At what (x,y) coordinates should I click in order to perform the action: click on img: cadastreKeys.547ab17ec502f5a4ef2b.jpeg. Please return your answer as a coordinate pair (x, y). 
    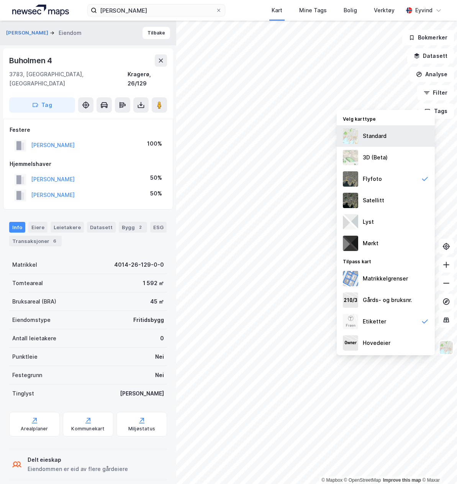
    Looking at the image, I should click on (350, 300).